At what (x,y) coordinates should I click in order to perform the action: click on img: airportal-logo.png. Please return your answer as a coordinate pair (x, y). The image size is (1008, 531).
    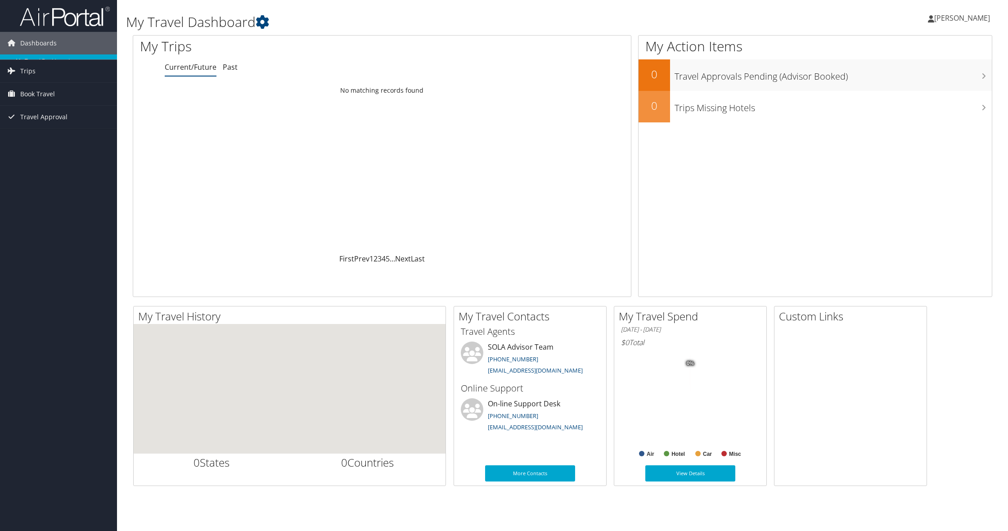
    Looking at the image, I should click on (65, 16).